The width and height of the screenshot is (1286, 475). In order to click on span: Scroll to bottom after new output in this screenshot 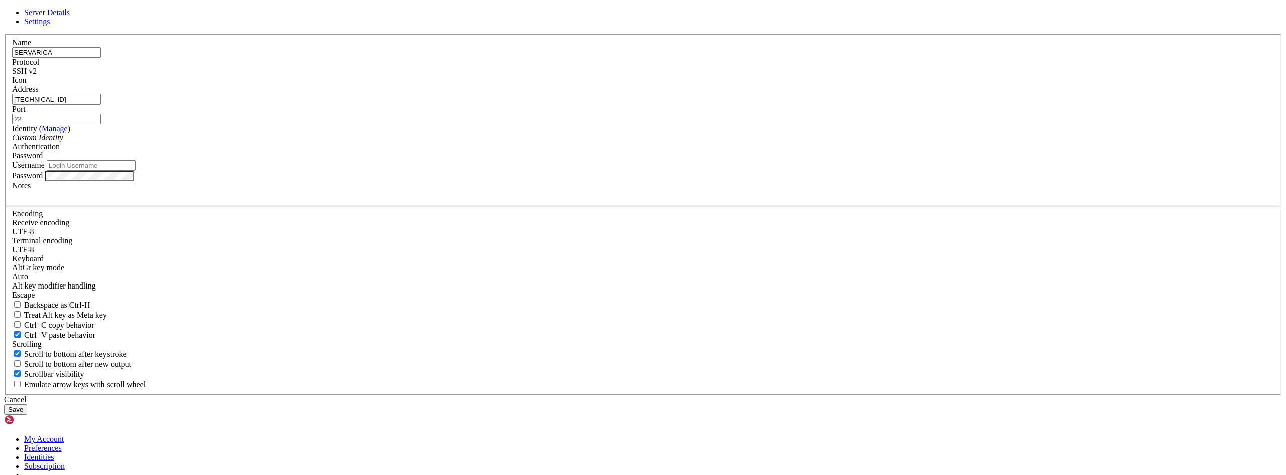, I will do `click(77, 364)`.